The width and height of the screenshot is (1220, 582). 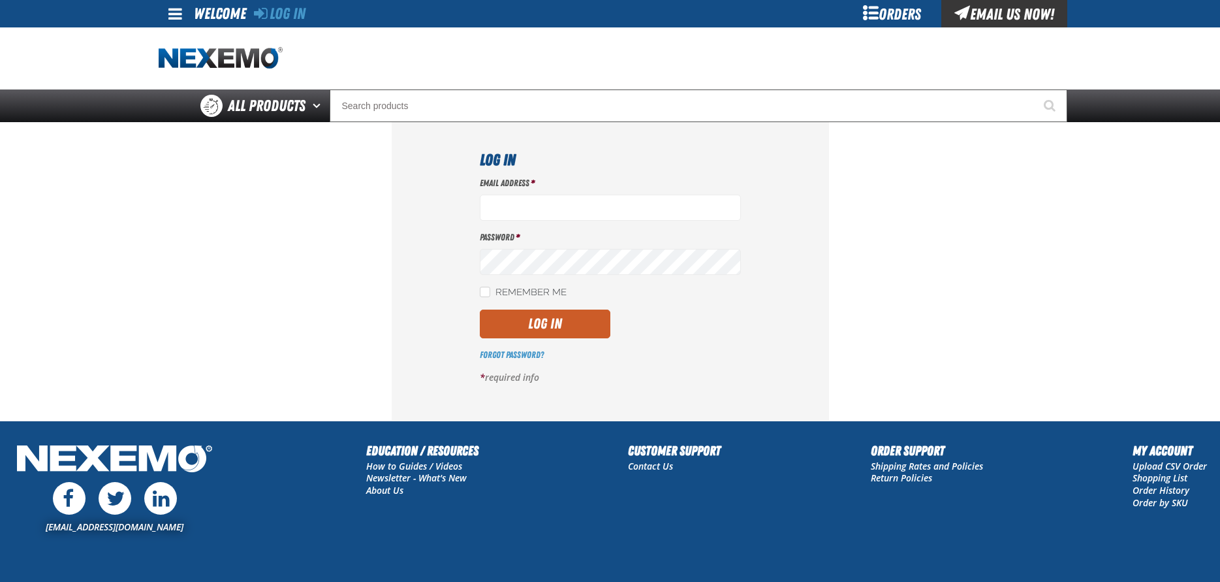 I want to click on a: Return Policies, so click(x=901, y=477).